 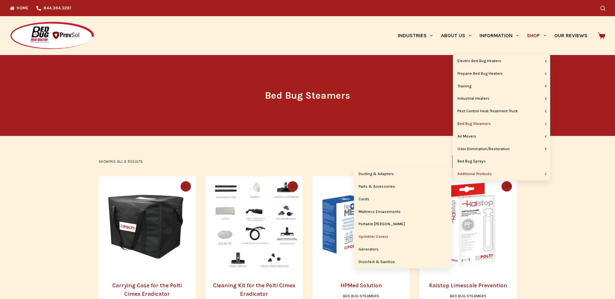 What do you see at coordinates (484, 162) in the screenshot?
I see `select: Shop order` at bounding box center [484, 162].